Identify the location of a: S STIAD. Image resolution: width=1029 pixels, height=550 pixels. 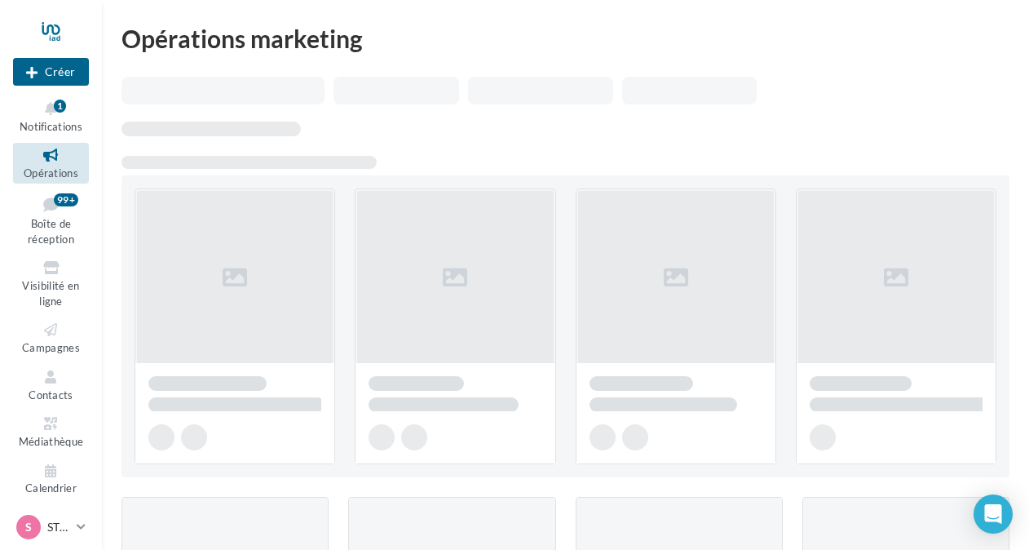
(51, 527).